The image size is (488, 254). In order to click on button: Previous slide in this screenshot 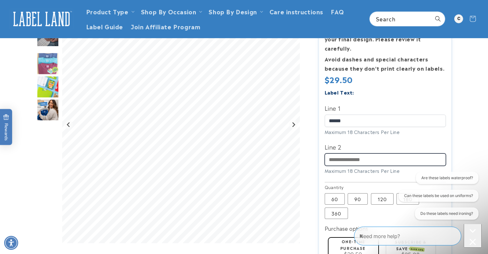, I will do `click(69, 124)`.